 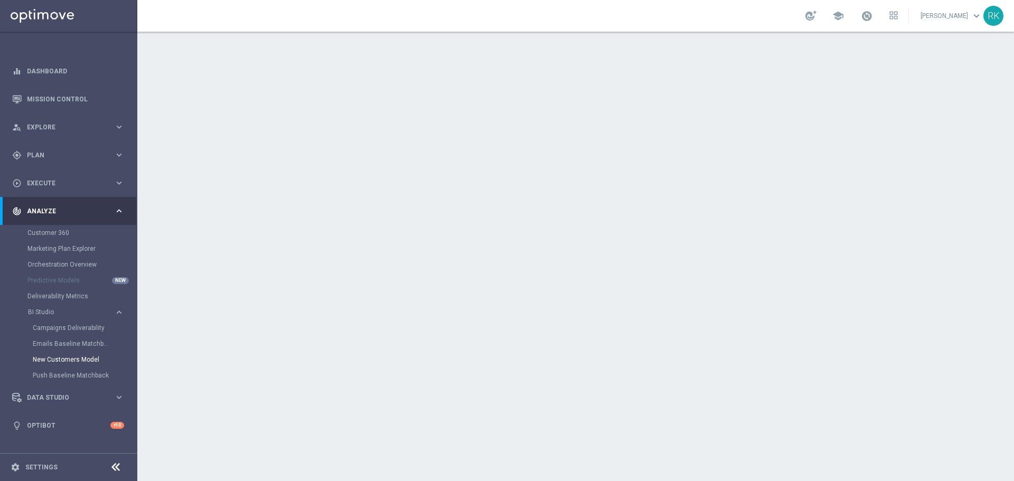 What do you see at coordinates (17, 127) in the screenshot?
I see `i: person_search` at bounding box center [17, 127].